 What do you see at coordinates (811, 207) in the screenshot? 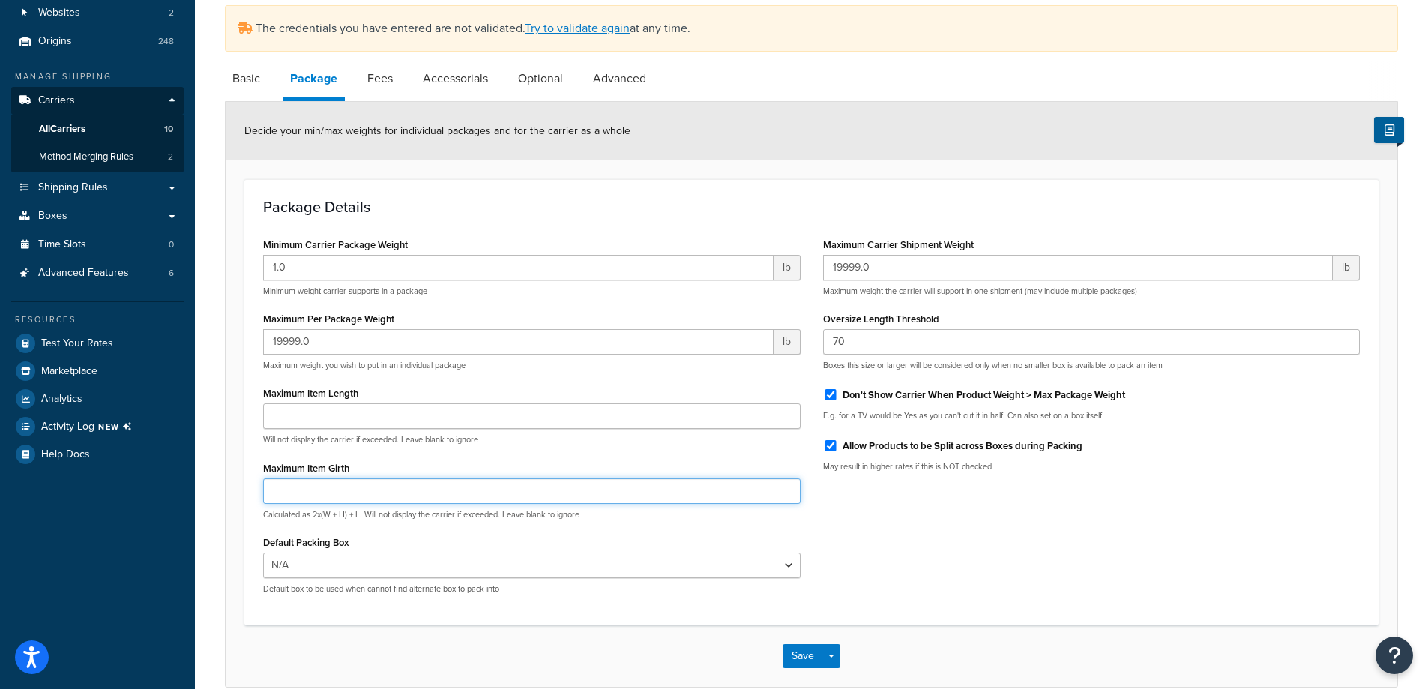
I see `h3: Package Details` at bounding box center [811, 207].